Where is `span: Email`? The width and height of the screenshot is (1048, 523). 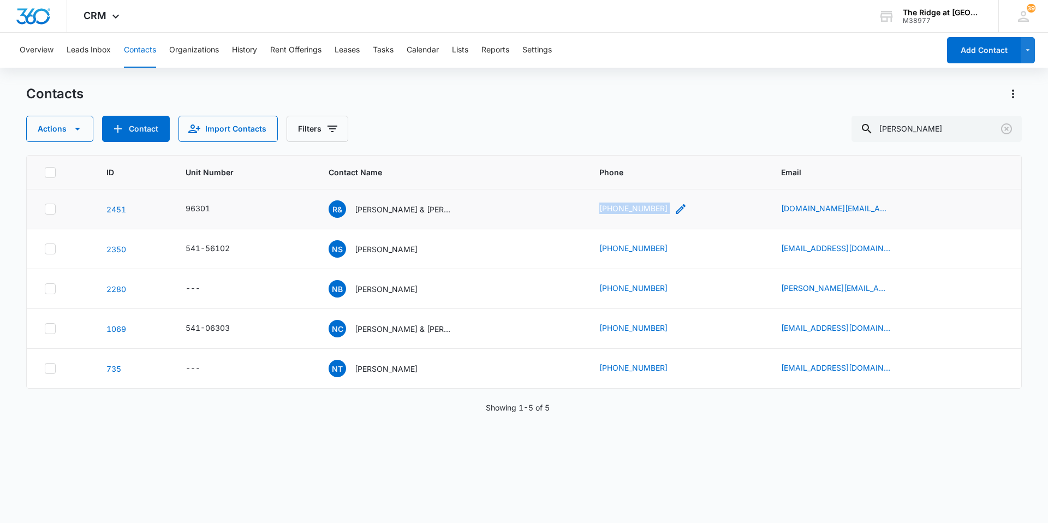
span: Email is located at coordinates (884, 172).